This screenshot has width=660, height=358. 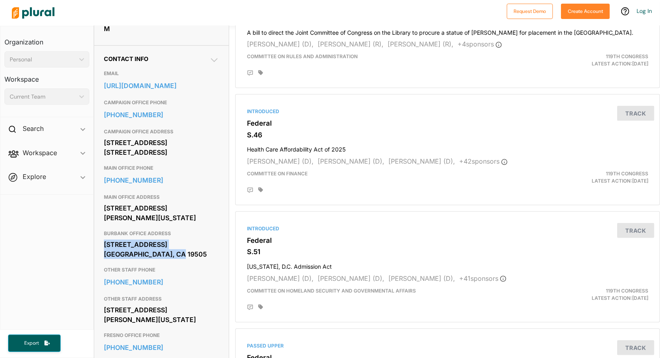 What do you see at coordinates (161, 74) in the screenshot?
I see `h3: EMAIL` at bounding box center [161, 74].